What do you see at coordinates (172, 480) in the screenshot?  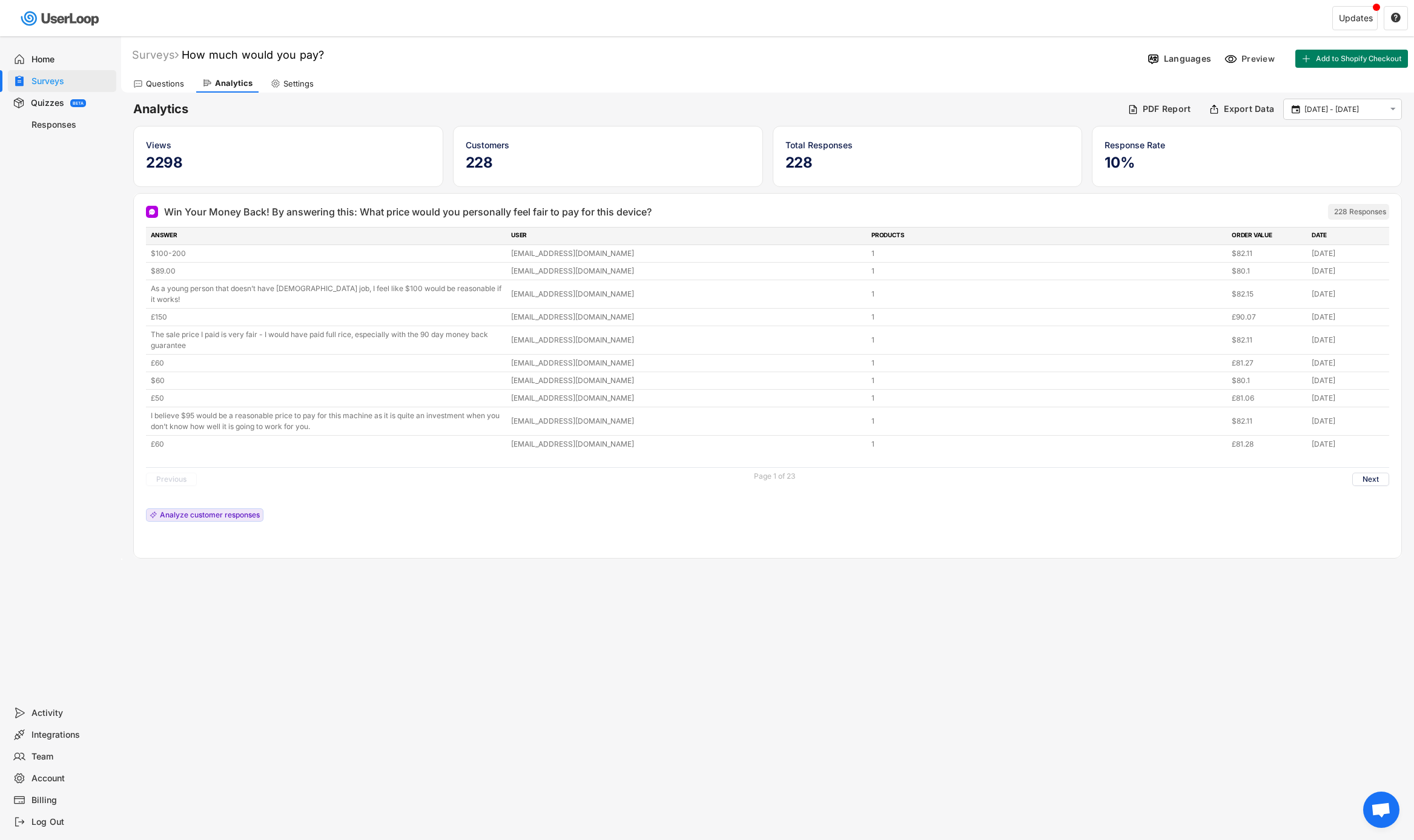 I see `button: Previous` at bounding box center [172, 480].